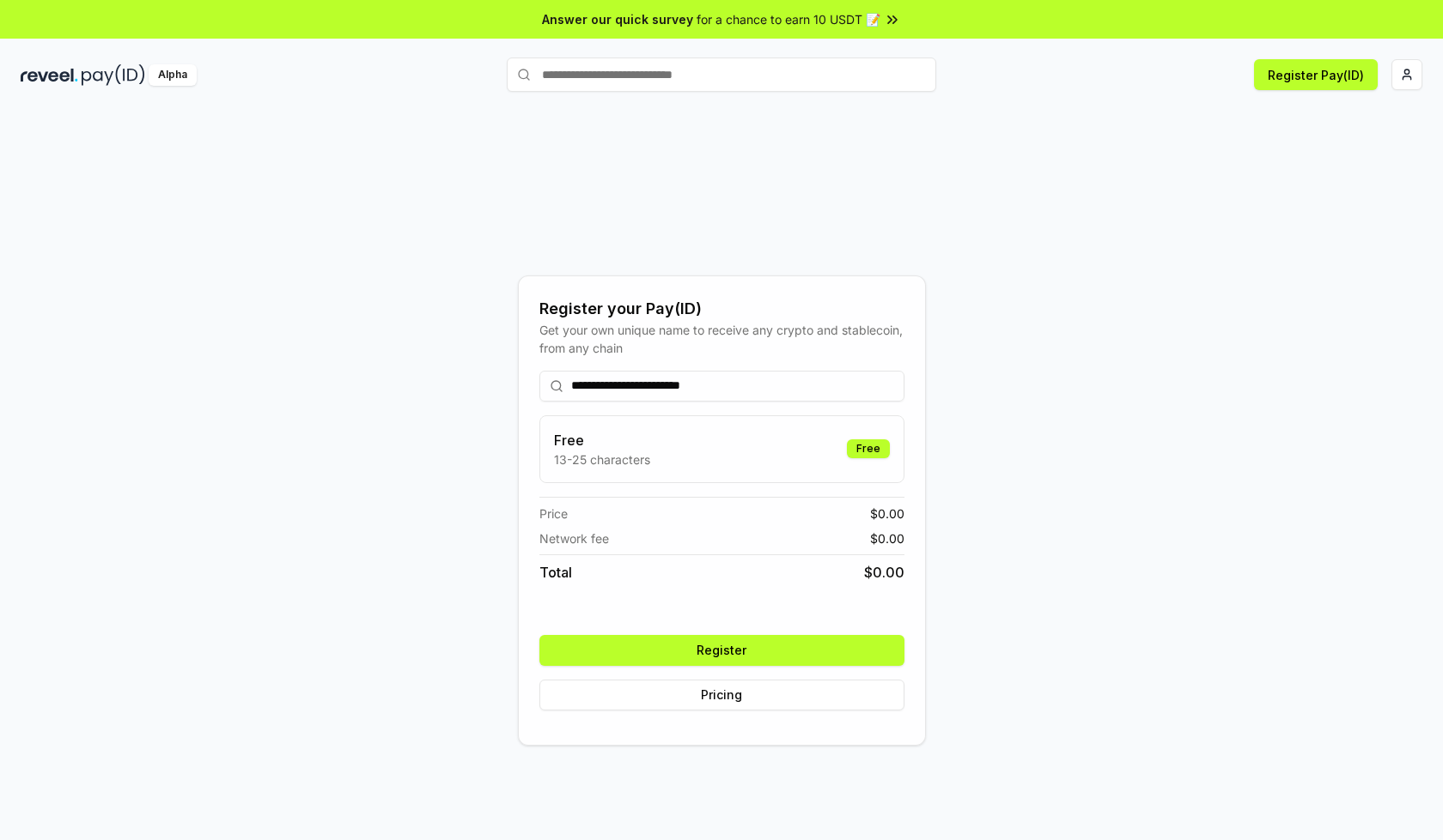 Image resolution: width=1443 pixels, height=840 pixels. Describe the element at coordinates (113, 75) in the screenshot. I see `img: pay_id` at that location.